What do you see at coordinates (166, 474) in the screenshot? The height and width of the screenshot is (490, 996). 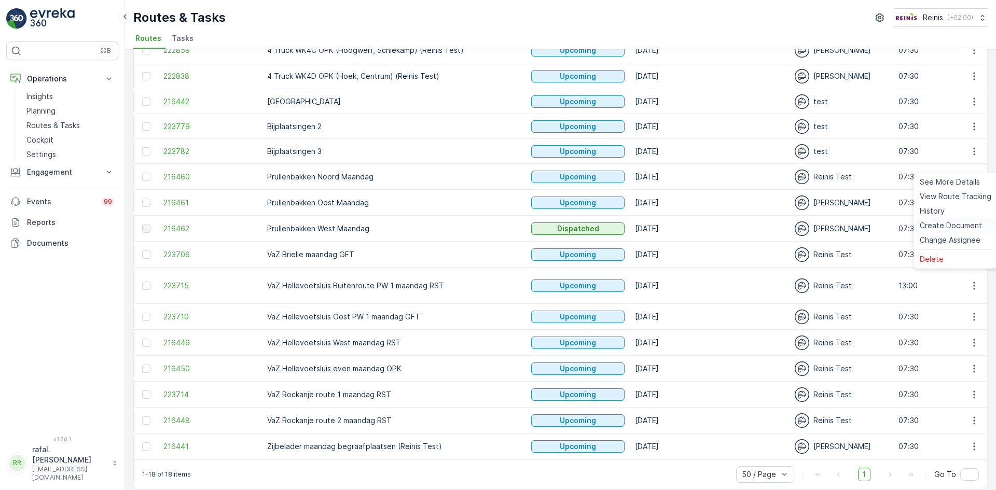 I see `p: 1-18 of 18 items` at bounding box center [166, 474].